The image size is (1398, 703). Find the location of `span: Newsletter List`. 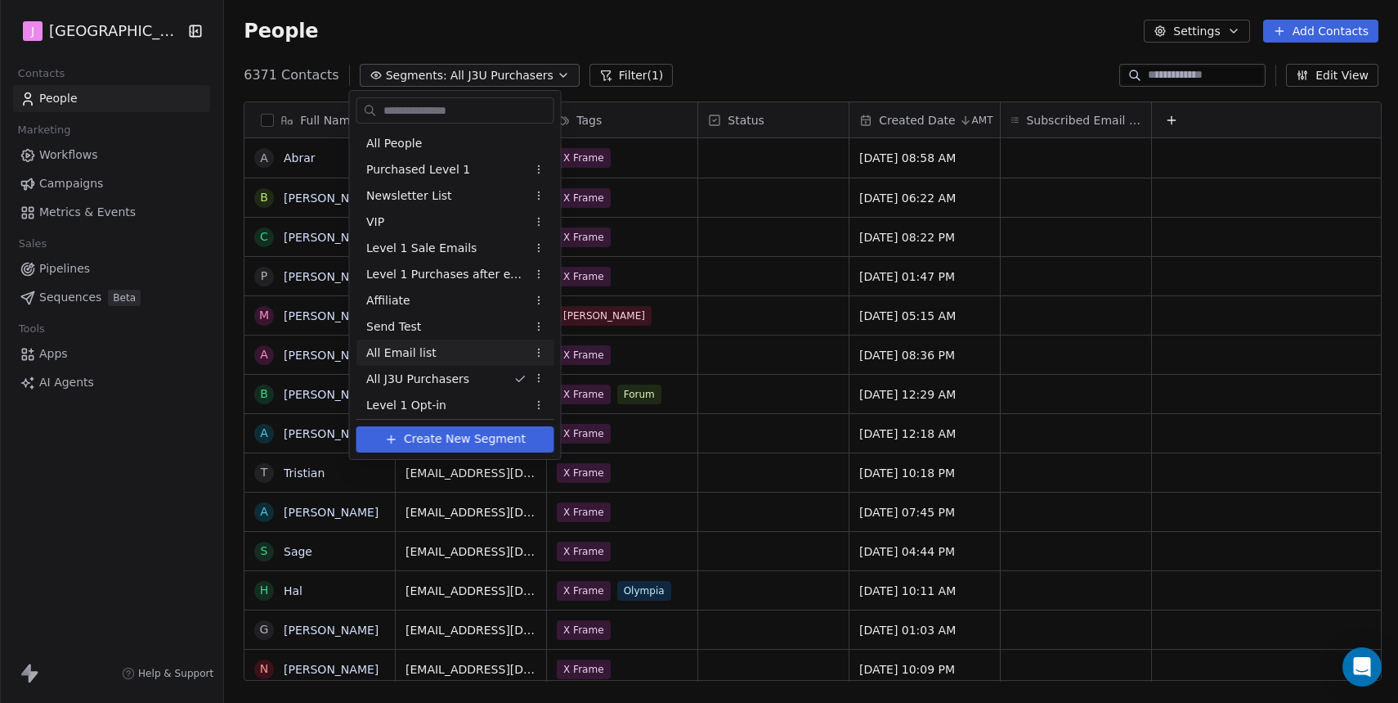

span: Newsletter List is located at coordinates (409, 195).